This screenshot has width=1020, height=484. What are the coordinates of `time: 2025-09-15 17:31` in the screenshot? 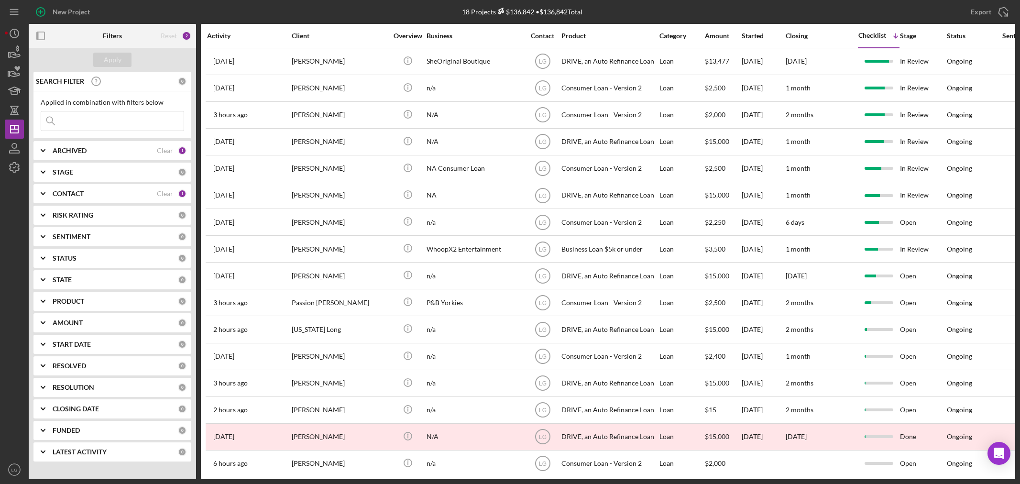 It's located at (230, 303).